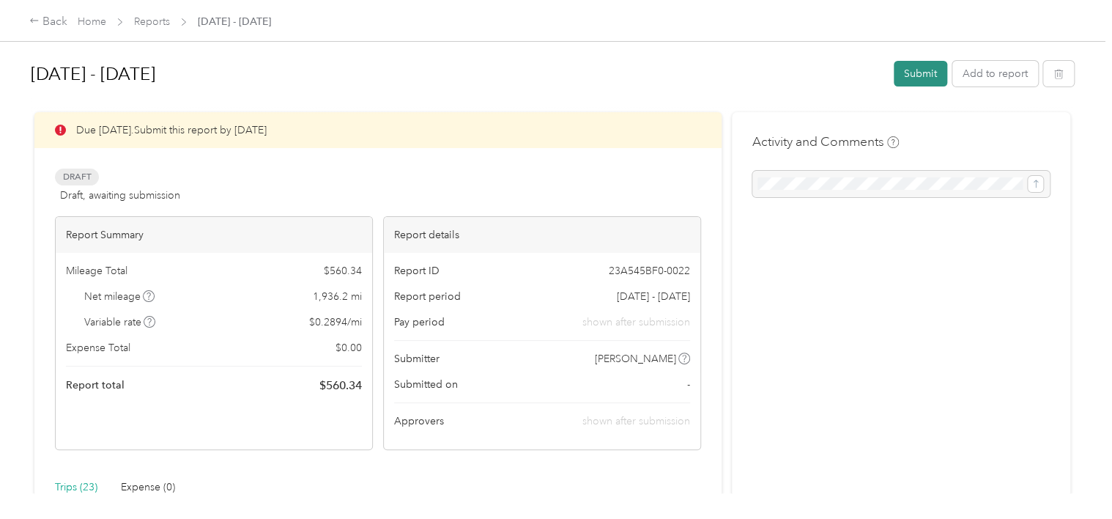  Describe the element at coordinates (97, 270) in the screenshot. I see `span: Mileage Total` at that location.